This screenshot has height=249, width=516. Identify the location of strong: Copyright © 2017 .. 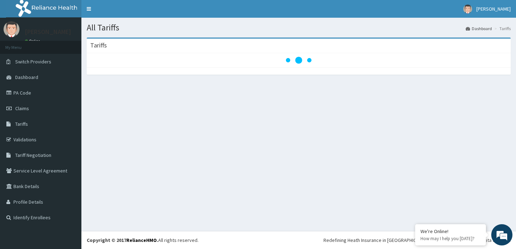
(123, 240).